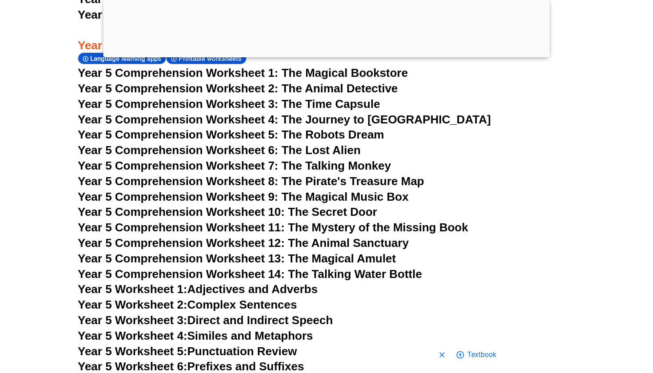 This screenshot has height=373, width=653. Describe the element at coordinates (132, 336) in the screenshot. I see `span: Year 5 Worksheet 4:` at that location.